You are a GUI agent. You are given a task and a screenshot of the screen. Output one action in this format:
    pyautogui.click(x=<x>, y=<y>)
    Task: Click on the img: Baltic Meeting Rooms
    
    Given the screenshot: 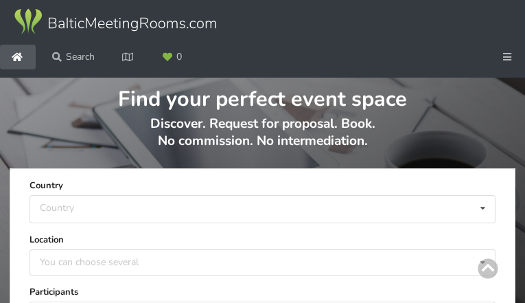 What is the action you would take?
    pyautogui.click(x=115, y=21)
    